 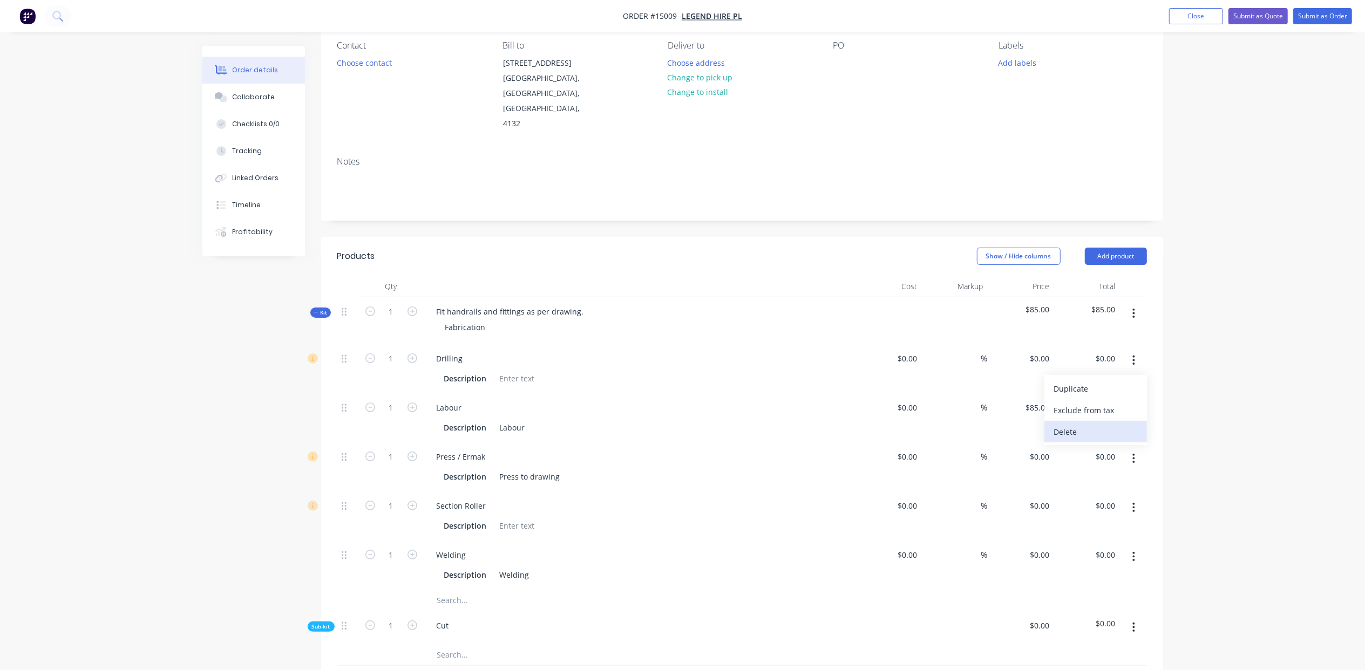 What do you see at coordinates (907, 45) in the screenshot?
I see `div: PO` at bounding box center [907, 45].